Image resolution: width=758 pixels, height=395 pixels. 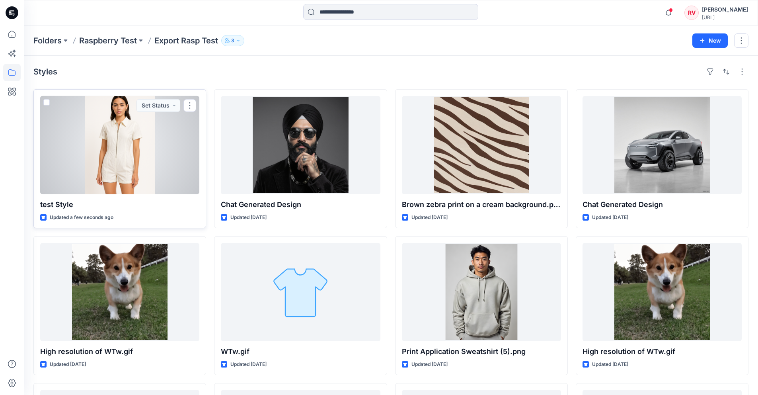 I want to click on a: WTw.gif, so click(x=300, y=292).